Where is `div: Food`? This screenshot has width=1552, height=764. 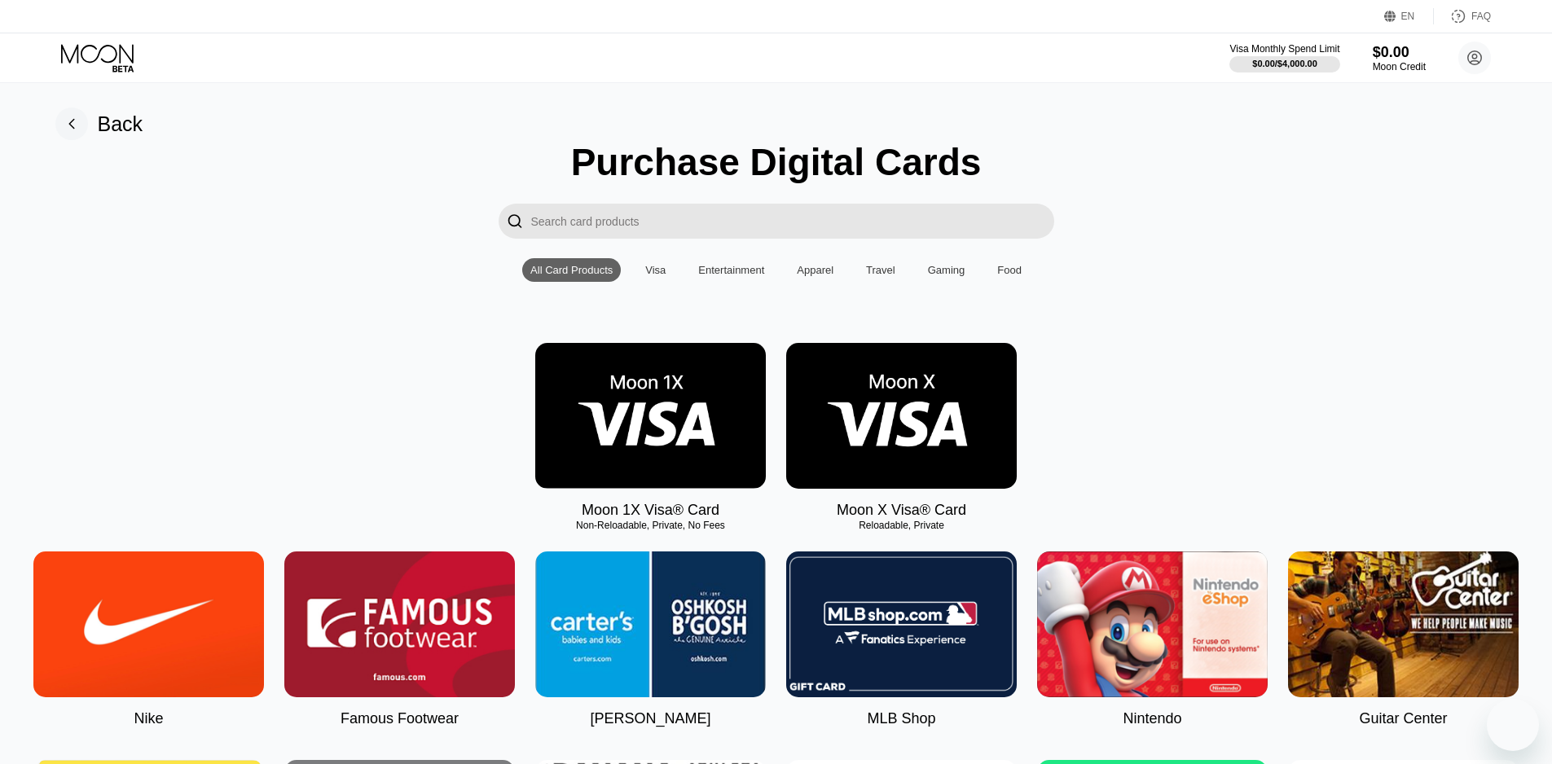 div: Food is located at coordinates (1010, 270).